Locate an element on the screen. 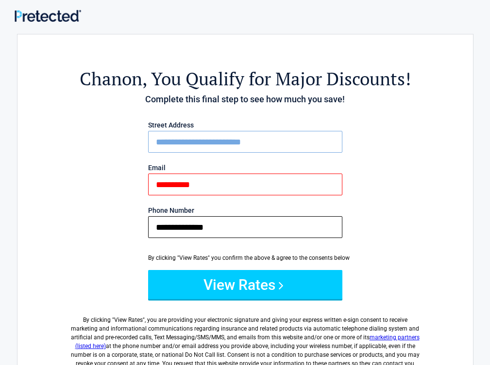 The height and width of the screenshot is (365, 490). span: chanon is located at coordinates (111, 79).